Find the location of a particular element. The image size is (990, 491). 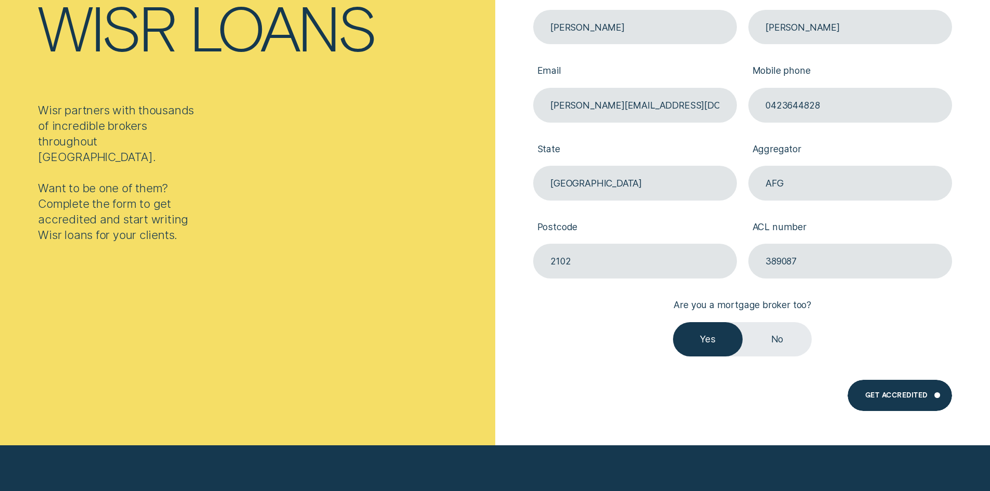

label: Yes is located at coordinates (707, 339).